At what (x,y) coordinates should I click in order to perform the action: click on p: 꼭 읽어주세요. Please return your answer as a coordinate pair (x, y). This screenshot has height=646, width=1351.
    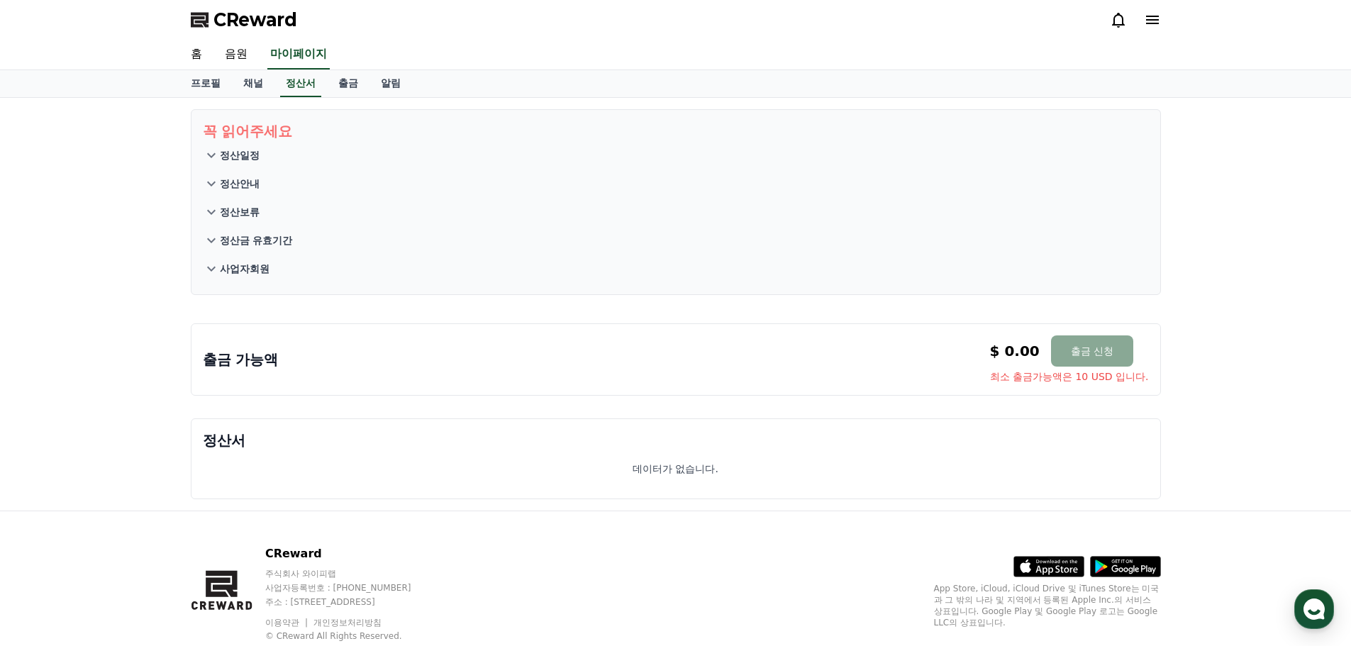
    Looking at the image, I should click on (676, 131).